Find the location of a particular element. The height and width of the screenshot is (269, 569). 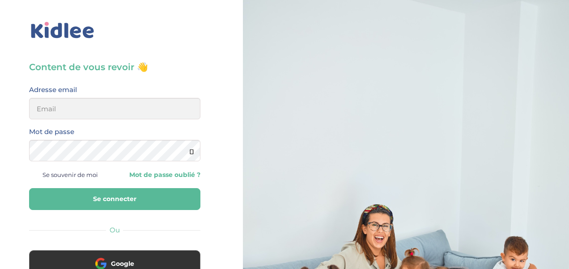

span: Se souvenir de moi is located at coordinates (70, 175).